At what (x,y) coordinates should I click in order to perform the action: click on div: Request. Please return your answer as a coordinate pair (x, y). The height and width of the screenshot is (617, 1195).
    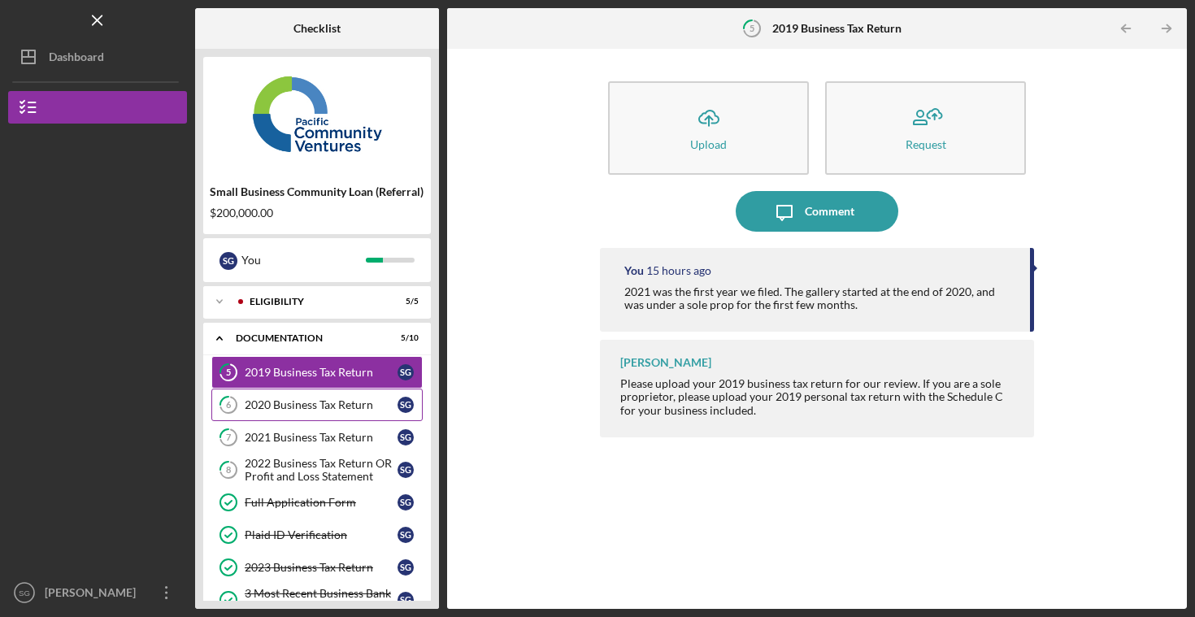
    Looking at the image, I should click on (926, 144).